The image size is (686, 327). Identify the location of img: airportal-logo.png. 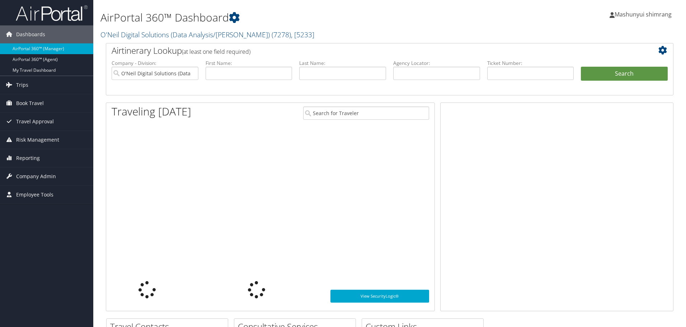
(52, 13).